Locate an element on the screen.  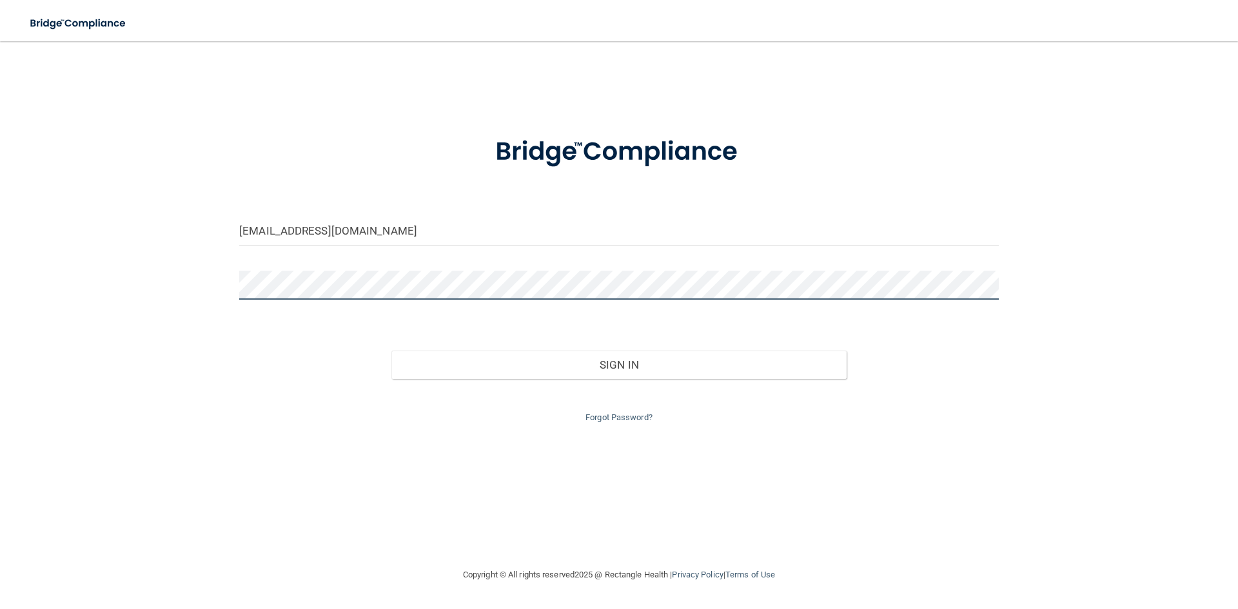
a: Forgot Password? is located at coordinates (619, 417).